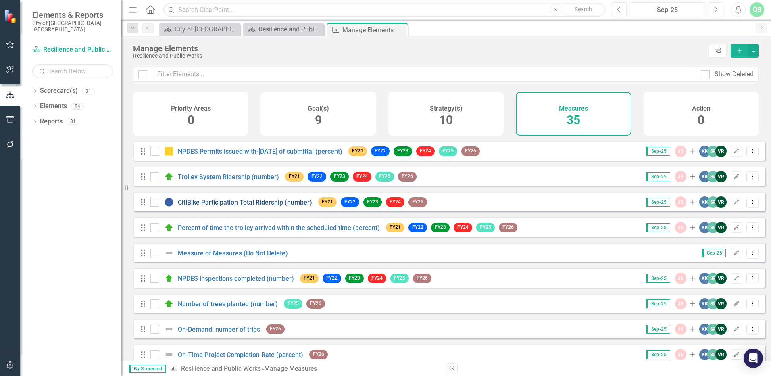 The height and width of the screenshot is (376, 771). Describe the element at coordinates (73, 71) in the screenshot. I see `input: Search Below...` at that location.